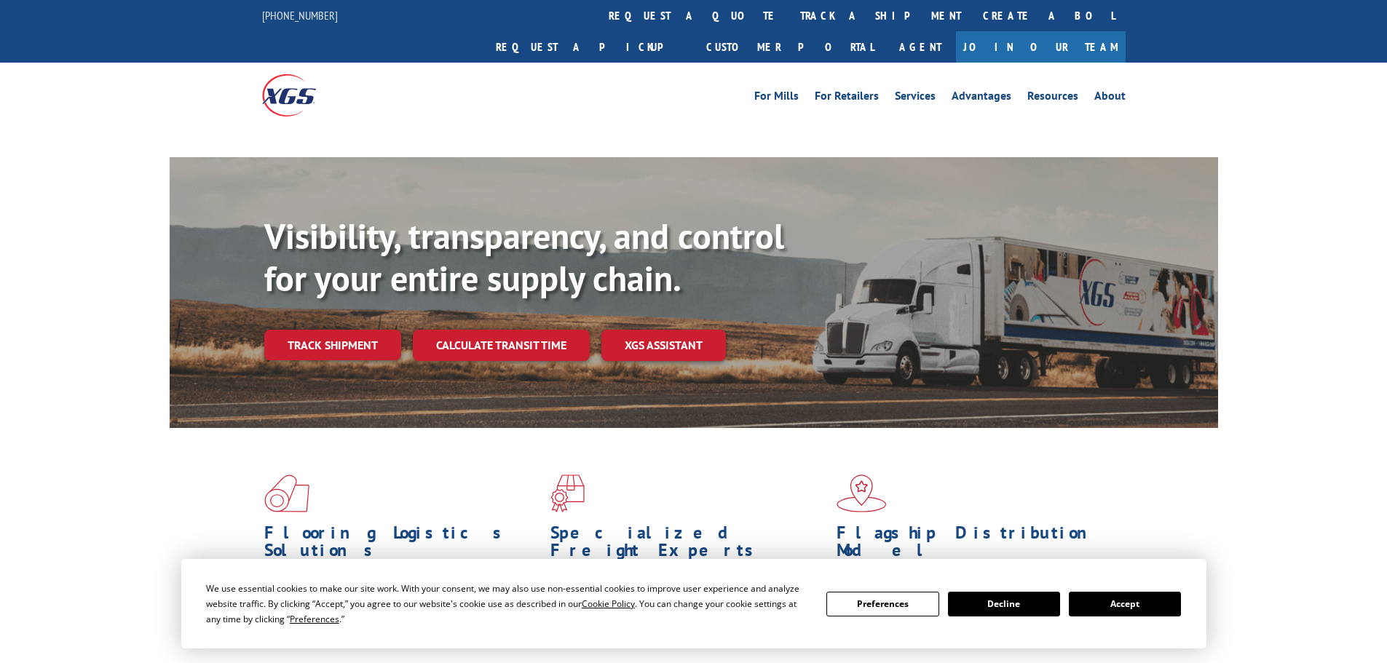 The width and height of the screenshot is (1387, 663). I want to click on h1: Flooring Logistics Solutions, so click(402, 545).